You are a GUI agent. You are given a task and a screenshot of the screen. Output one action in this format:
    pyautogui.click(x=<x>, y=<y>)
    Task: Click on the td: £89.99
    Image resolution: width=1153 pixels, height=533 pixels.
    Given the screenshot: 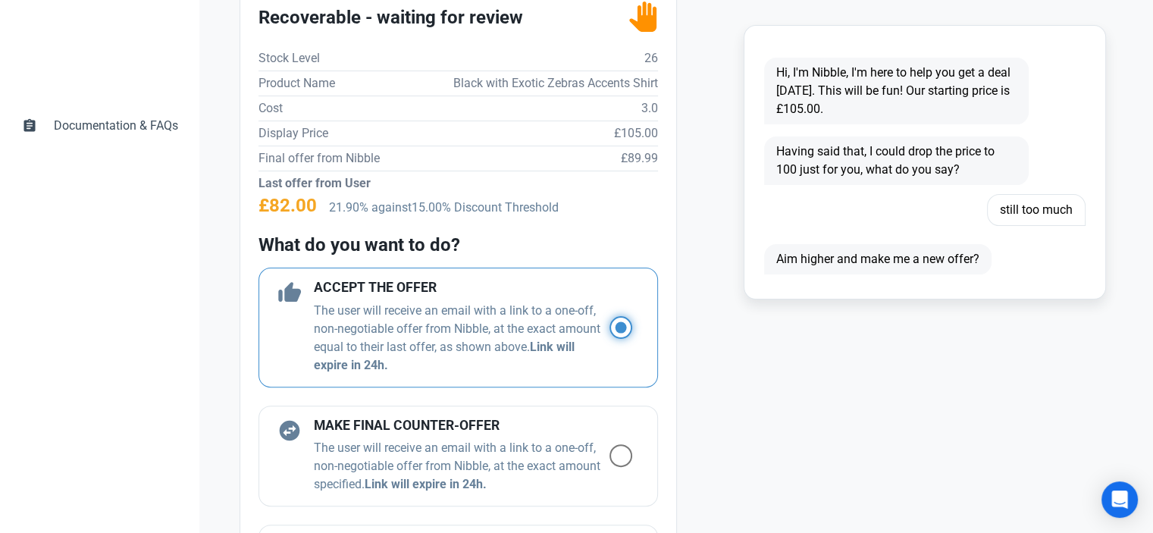 What is the action you would take?
    pyautogui.click(x=533, y=158)
    